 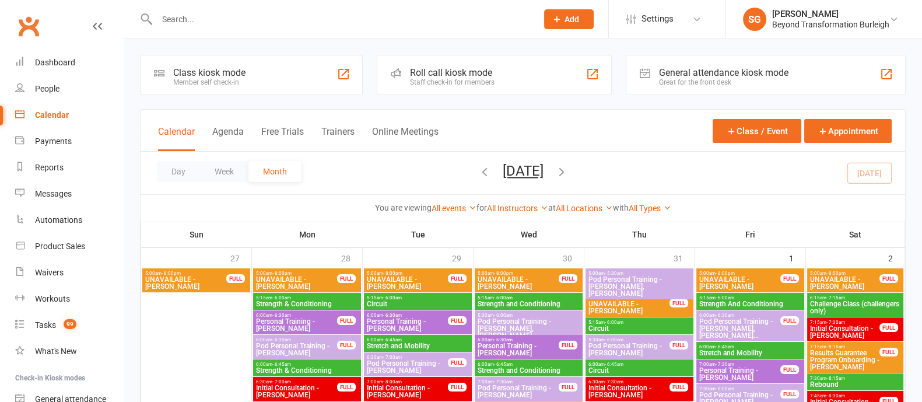 What do you see at coordinates (241, 257) in the screenshot?
I see `div: 27` at bounding box center [241, 257].